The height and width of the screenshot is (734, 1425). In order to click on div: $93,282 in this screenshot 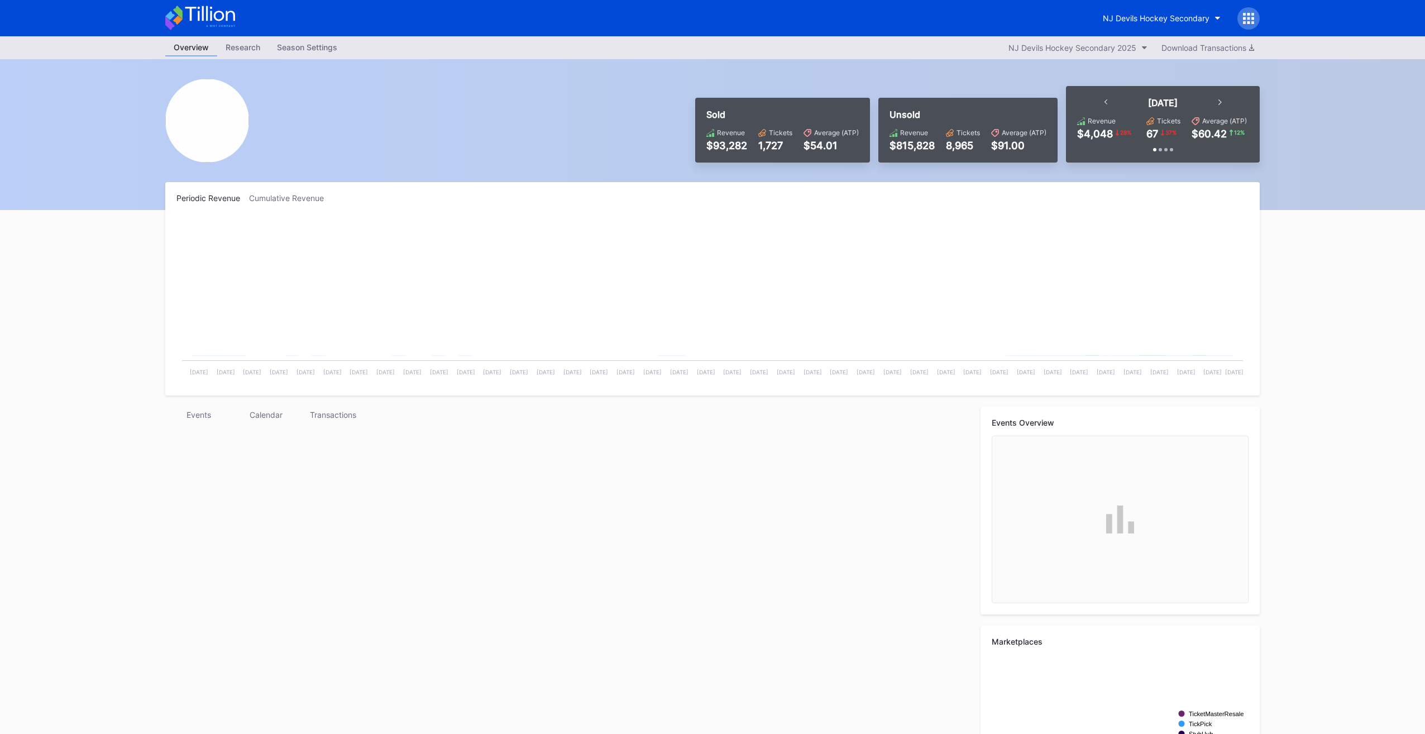, I will do `click(726, 145)`.